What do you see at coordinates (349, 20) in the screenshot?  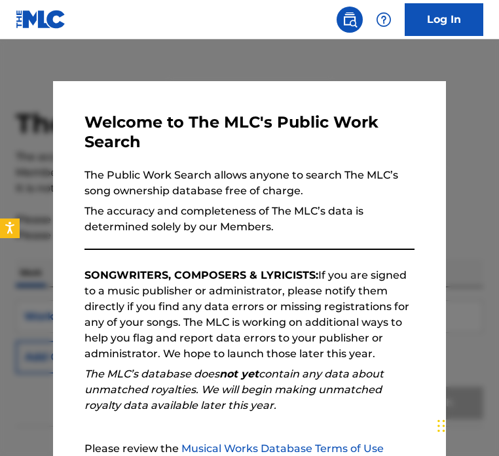 I see `a: Public Search` at bounding box center [349, 20].